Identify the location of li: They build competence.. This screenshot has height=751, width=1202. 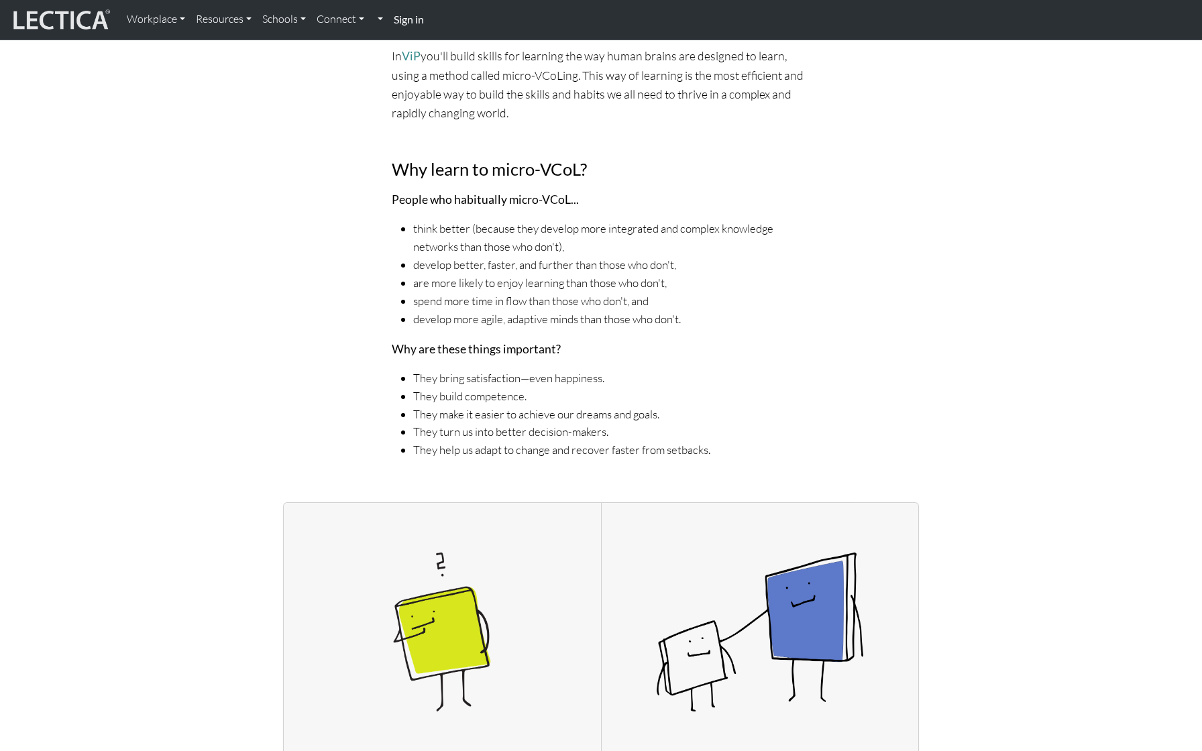
(612, 396).